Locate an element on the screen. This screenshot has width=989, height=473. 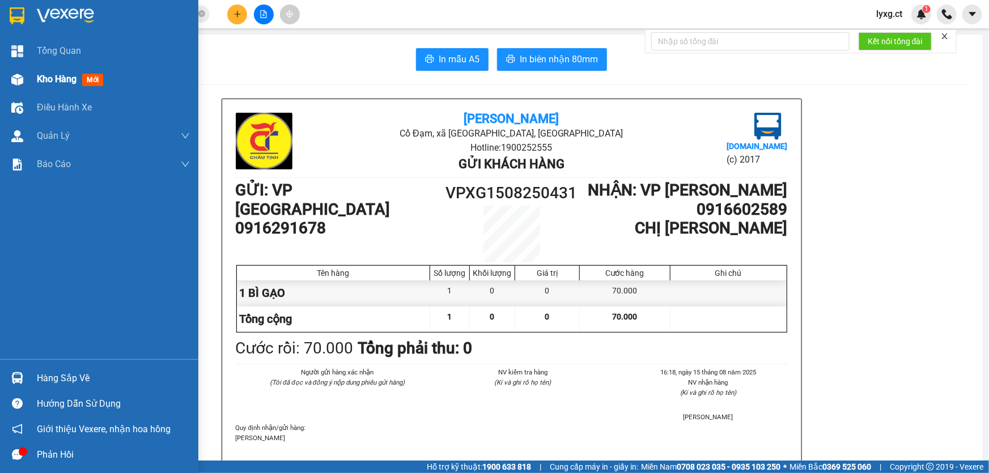
input: Nhập số tổng đài is located at coordinates (750, 41).